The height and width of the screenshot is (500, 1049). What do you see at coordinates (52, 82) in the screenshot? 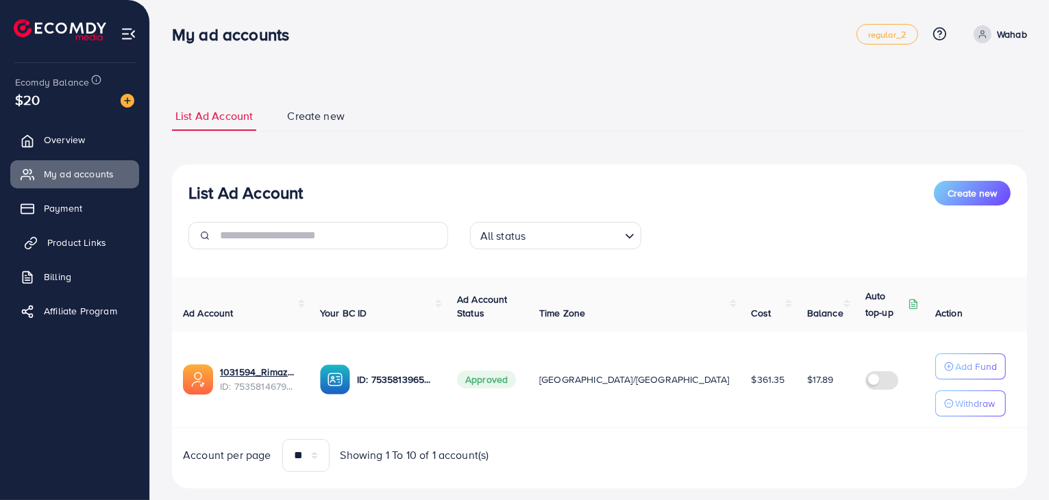
I see `span: Ecomdy Balance` at bounding box center [52, 82].